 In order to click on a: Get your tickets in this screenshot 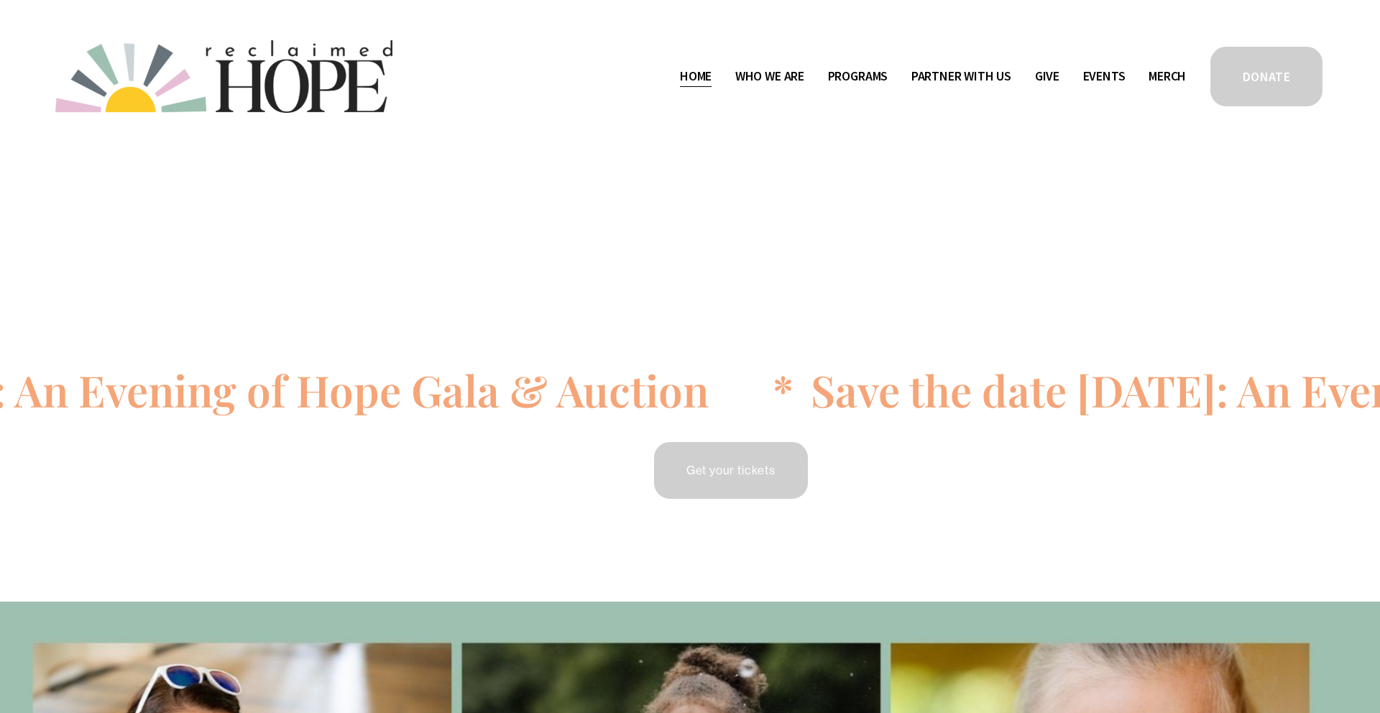, I will do `click(731, 470)`.